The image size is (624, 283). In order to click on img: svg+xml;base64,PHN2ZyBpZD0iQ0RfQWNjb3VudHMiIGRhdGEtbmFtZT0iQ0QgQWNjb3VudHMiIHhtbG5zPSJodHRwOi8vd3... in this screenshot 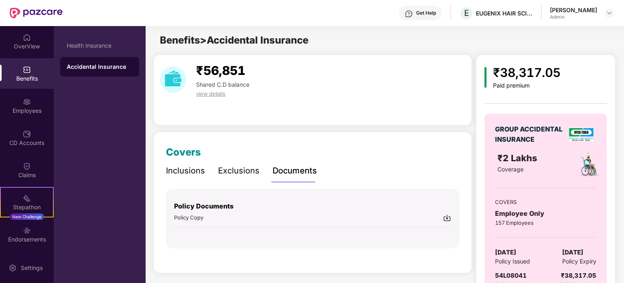, I will do `click(27, 134)`.